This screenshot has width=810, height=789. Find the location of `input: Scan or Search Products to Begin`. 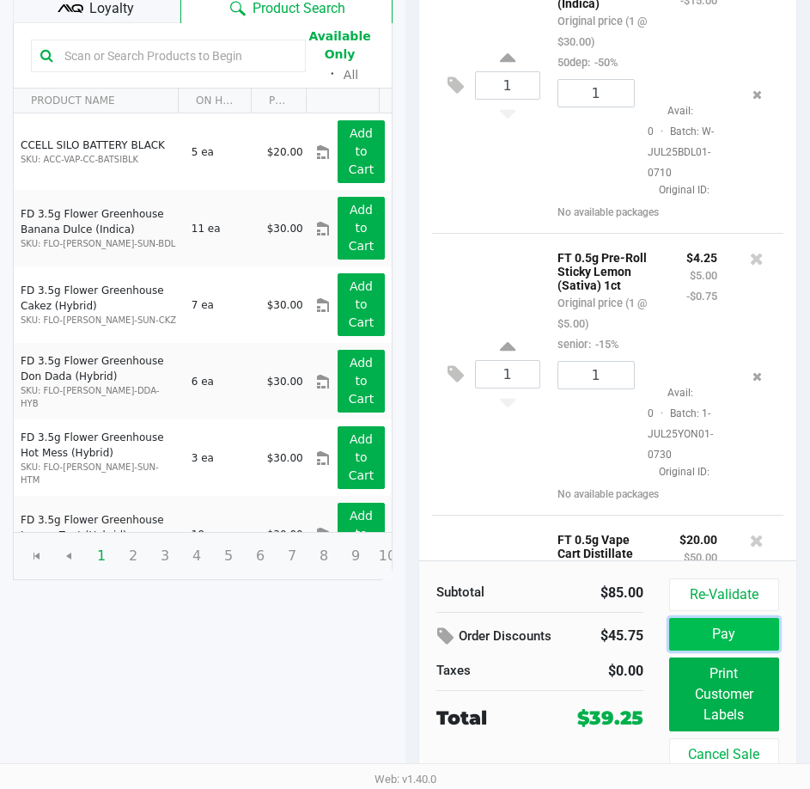

input: Scan or Search Products to Begin is located at coordinates (177, 56).